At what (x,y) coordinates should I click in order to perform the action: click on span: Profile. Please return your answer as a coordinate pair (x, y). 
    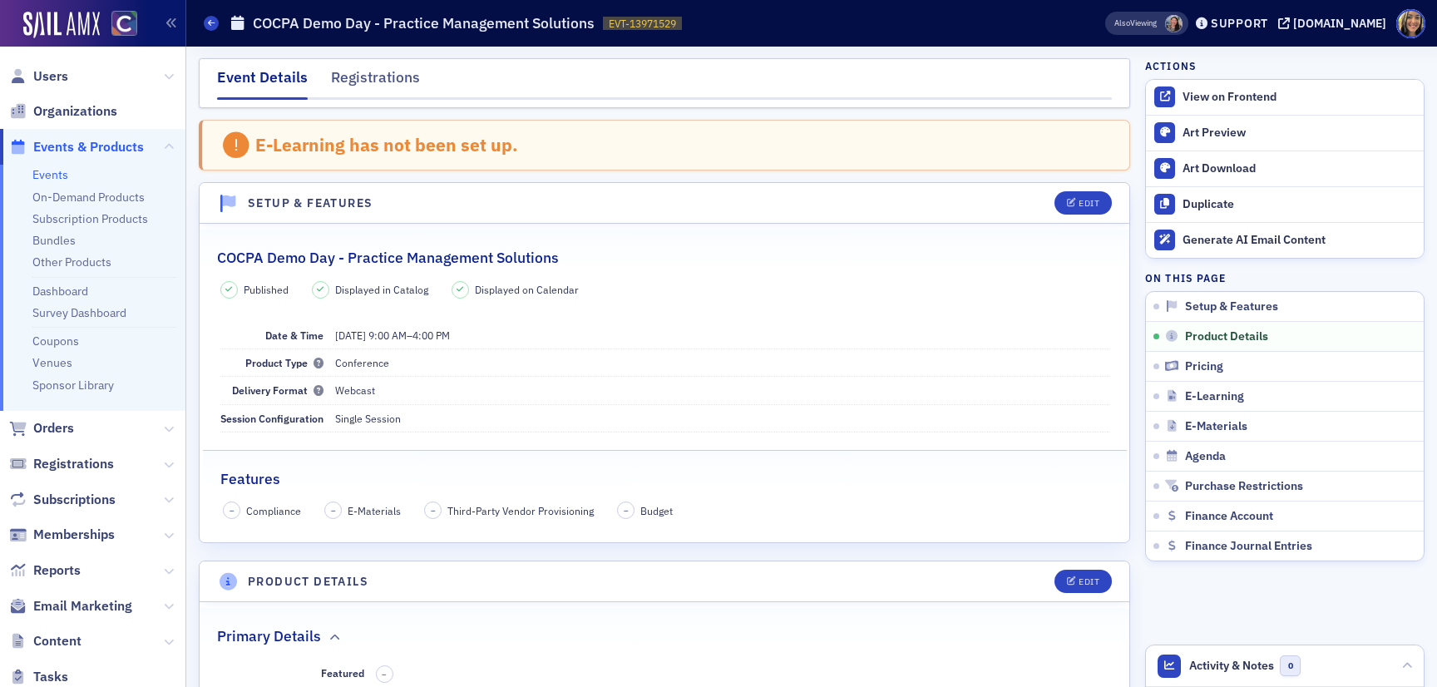
    Looking at the image, I should click on (1410, 23).